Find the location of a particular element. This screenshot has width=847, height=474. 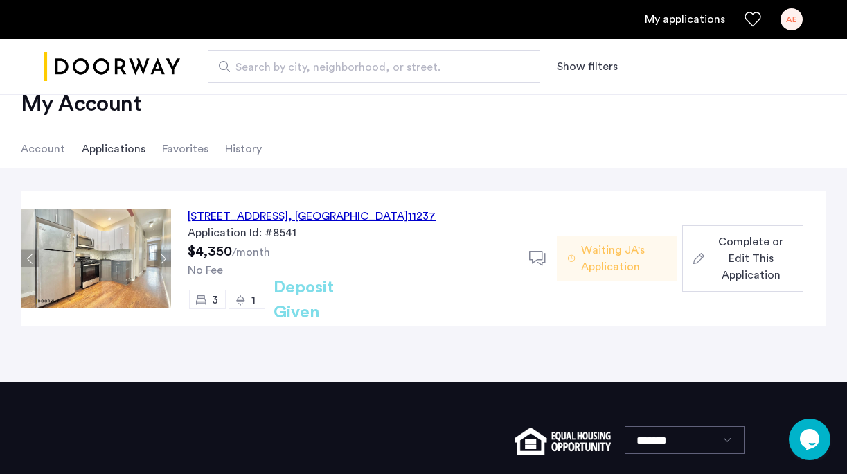

span: $4,350 is located at coordinates (210, 251).